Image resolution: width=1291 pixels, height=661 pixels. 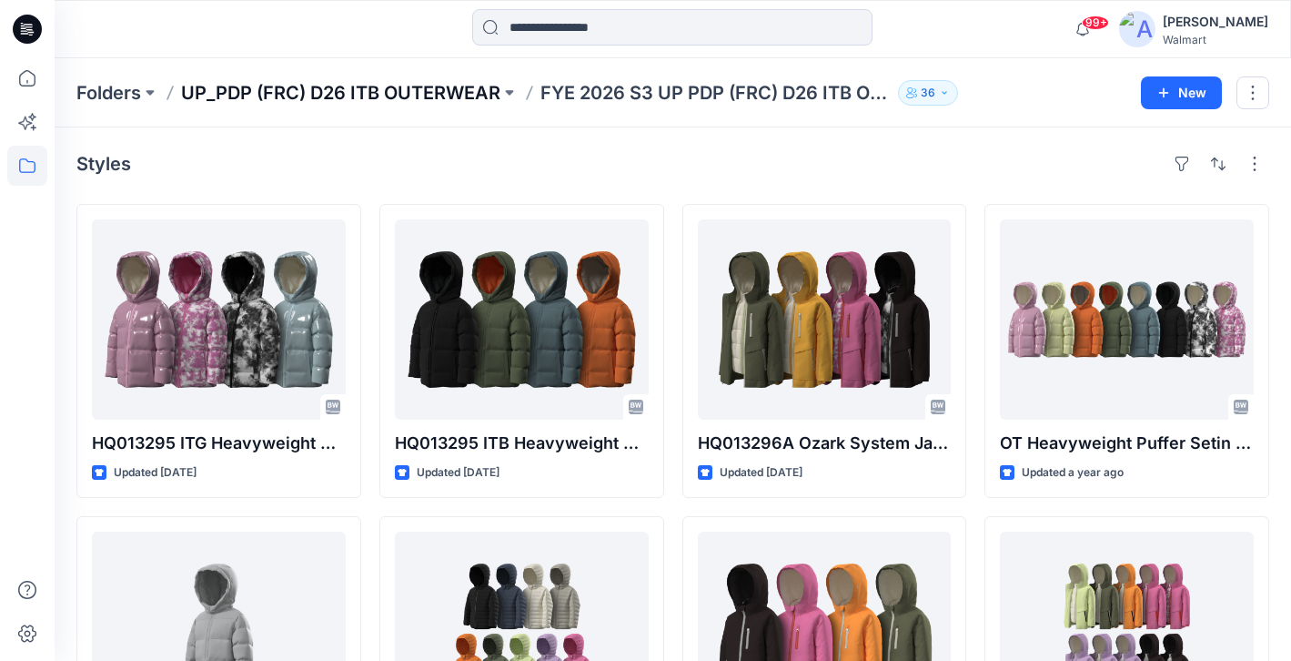 What do you see at coordinates (218, 443) in the screenshot?
I see `p: HQ013295 ITG Heavyweight Puffer 1217` at bounding box center [218, 443].